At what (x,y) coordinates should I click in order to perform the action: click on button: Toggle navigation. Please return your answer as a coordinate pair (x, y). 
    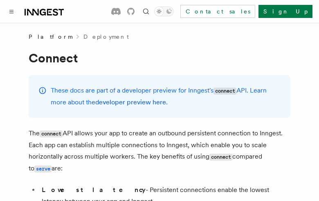
    Looking at the image, I should click on (11, 11).